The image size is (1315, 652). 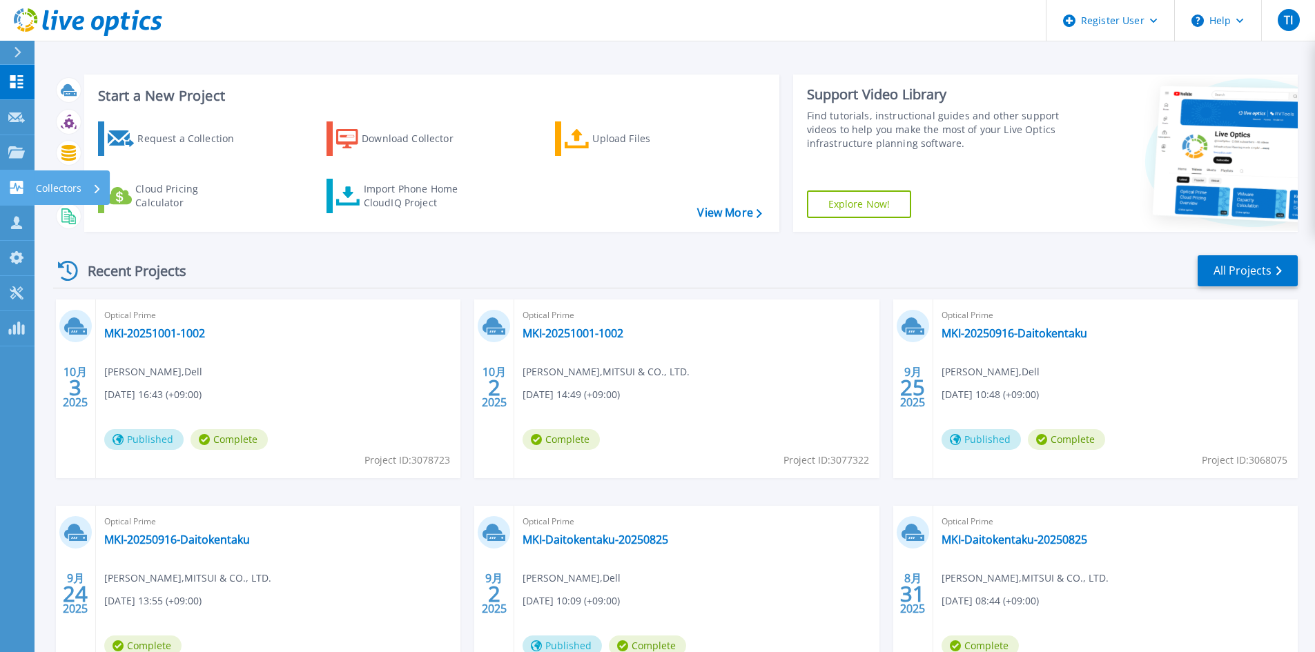 I want to click on div: Cloud Pricing Calculator, so click(x=190, y=196).